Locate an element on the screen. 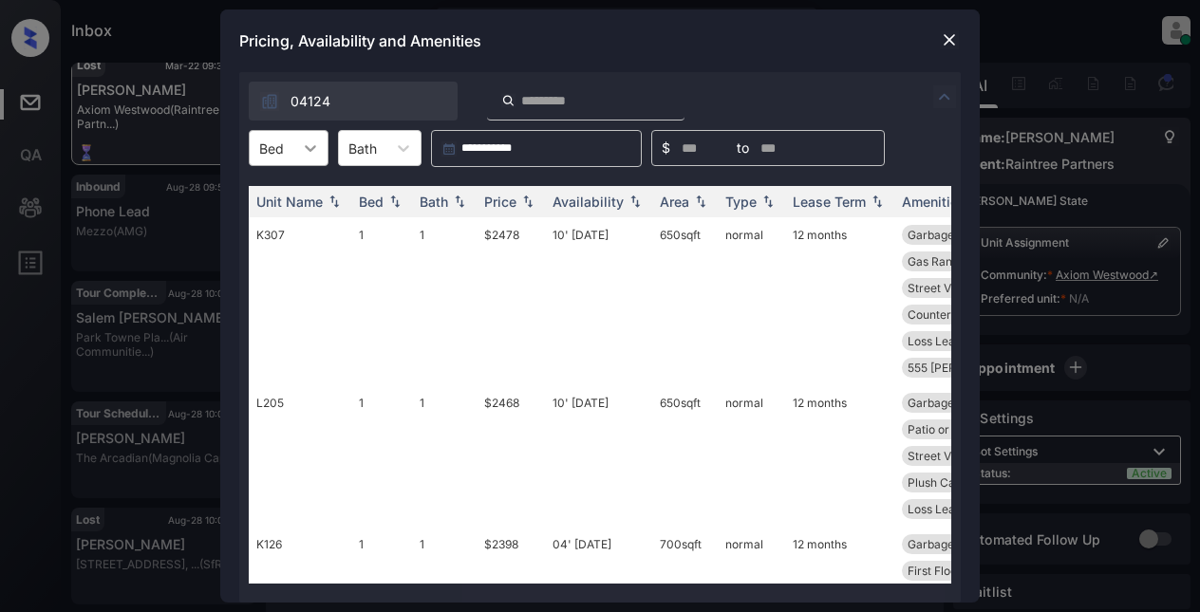  div: Pricing, Availability and Amenities is located at coordinates (600, 41).